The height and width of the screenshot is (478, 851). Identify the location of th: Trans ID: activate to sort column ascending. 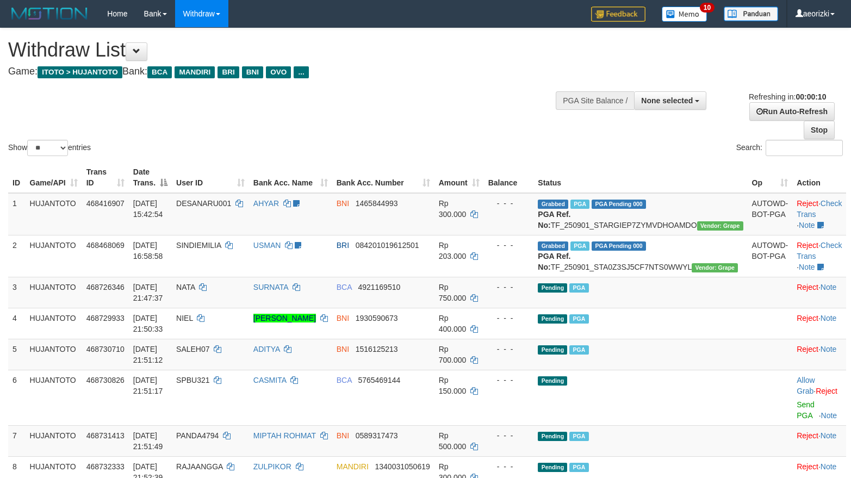
(106, 177).